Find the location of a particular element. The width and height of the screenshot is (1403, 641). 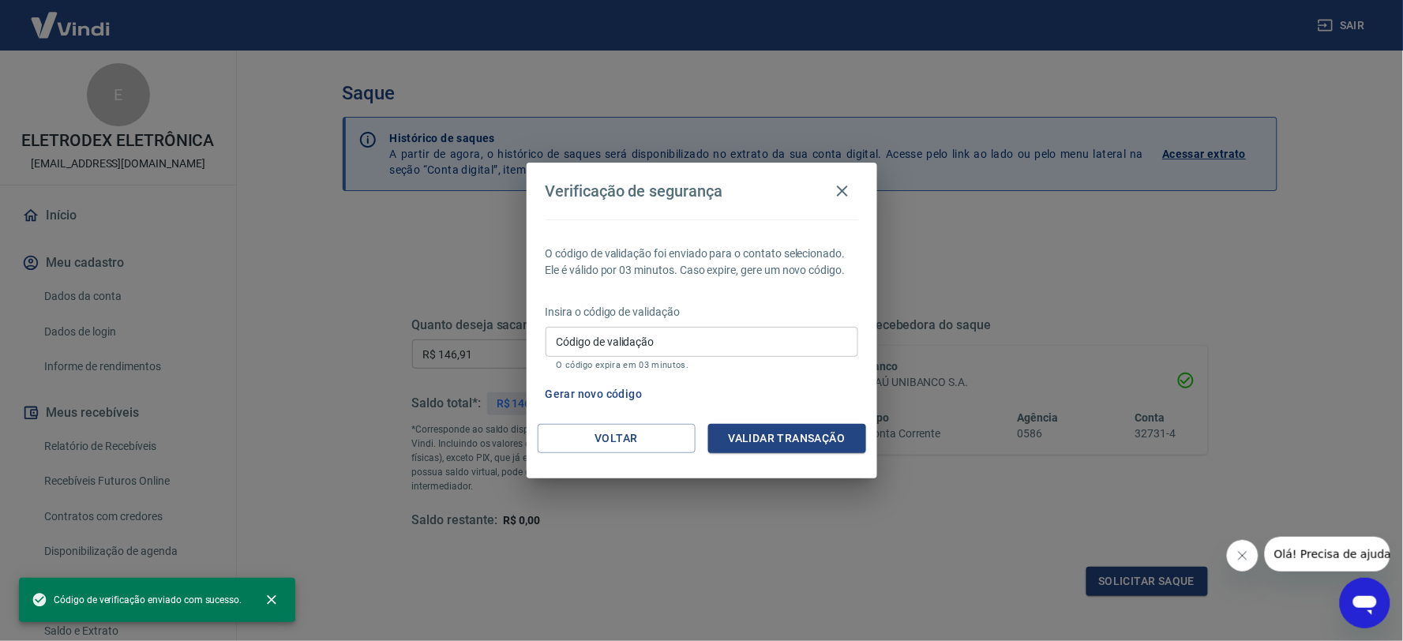

span: Código de verificação enviado com sucesso. is located at coordinates (137, 600).